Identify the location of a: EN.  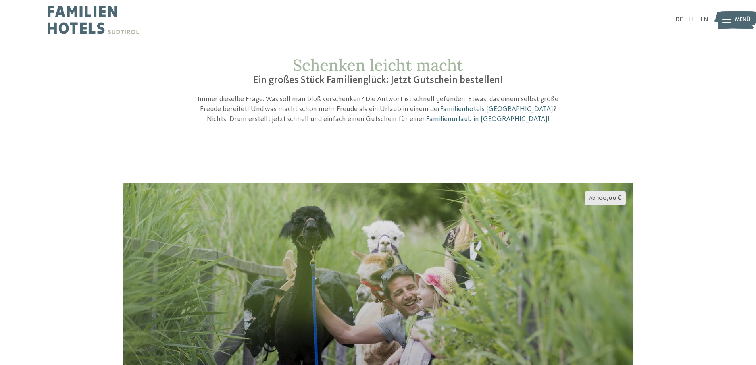
(704, 20).